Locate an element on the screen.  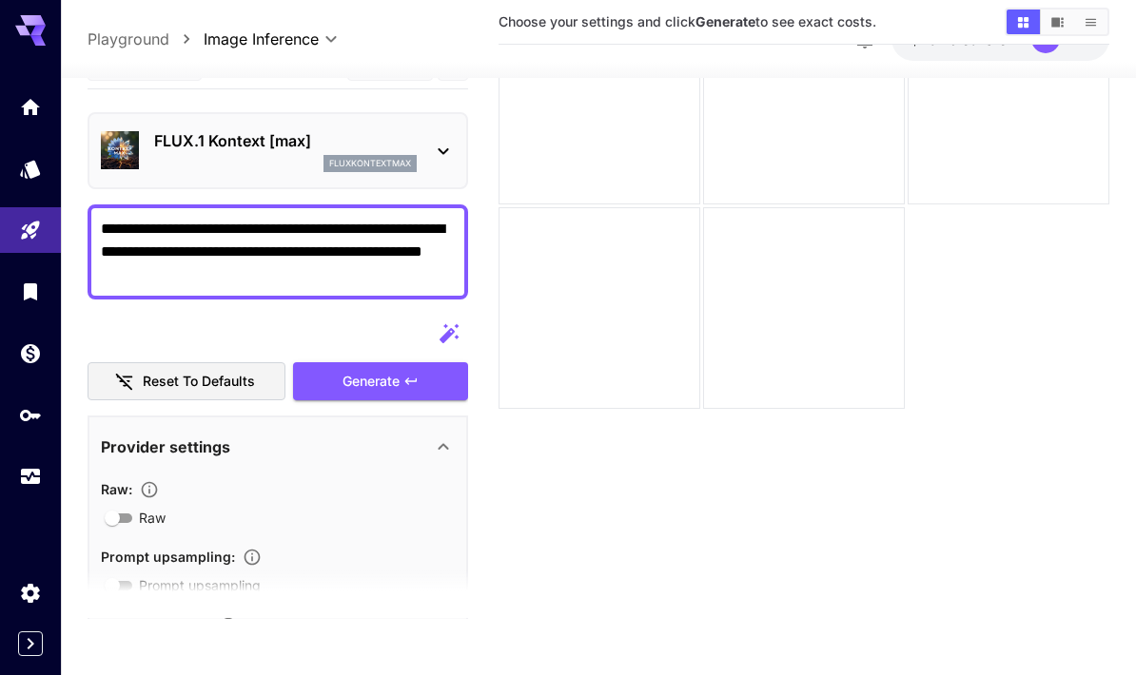
div: Provider settings is located at coordinates (278, 446).